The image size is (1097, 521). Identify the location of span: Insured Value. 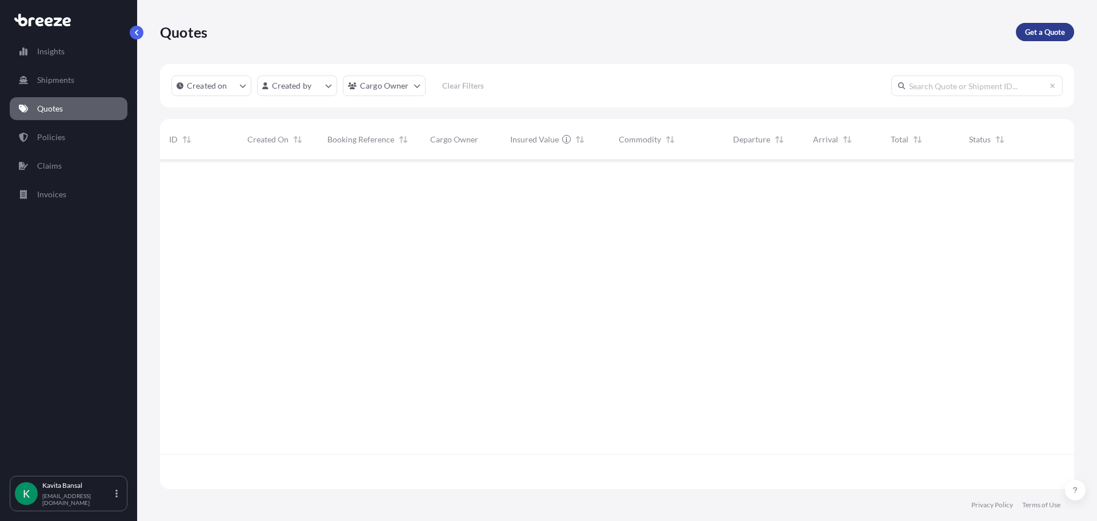
(534, 139).